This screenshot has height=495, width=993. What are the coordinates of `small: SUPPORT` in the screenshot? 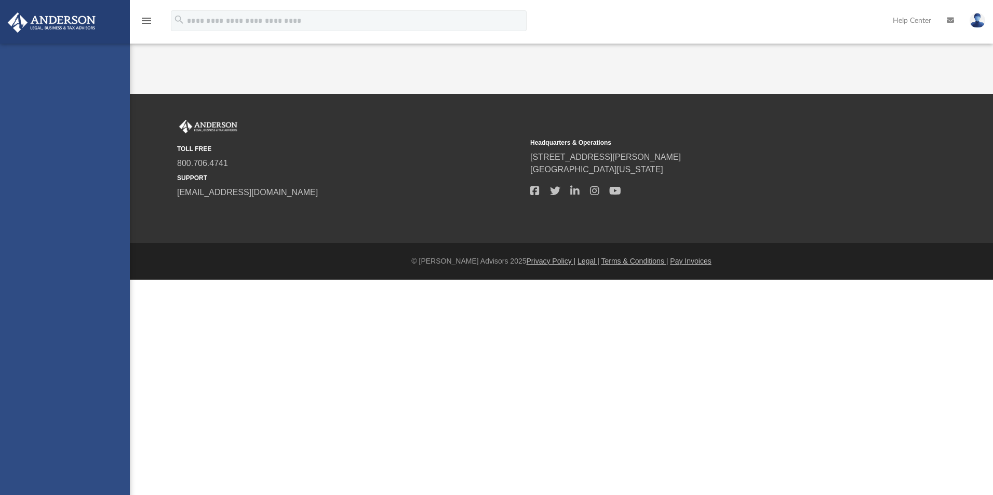 It's located at (350, 178).